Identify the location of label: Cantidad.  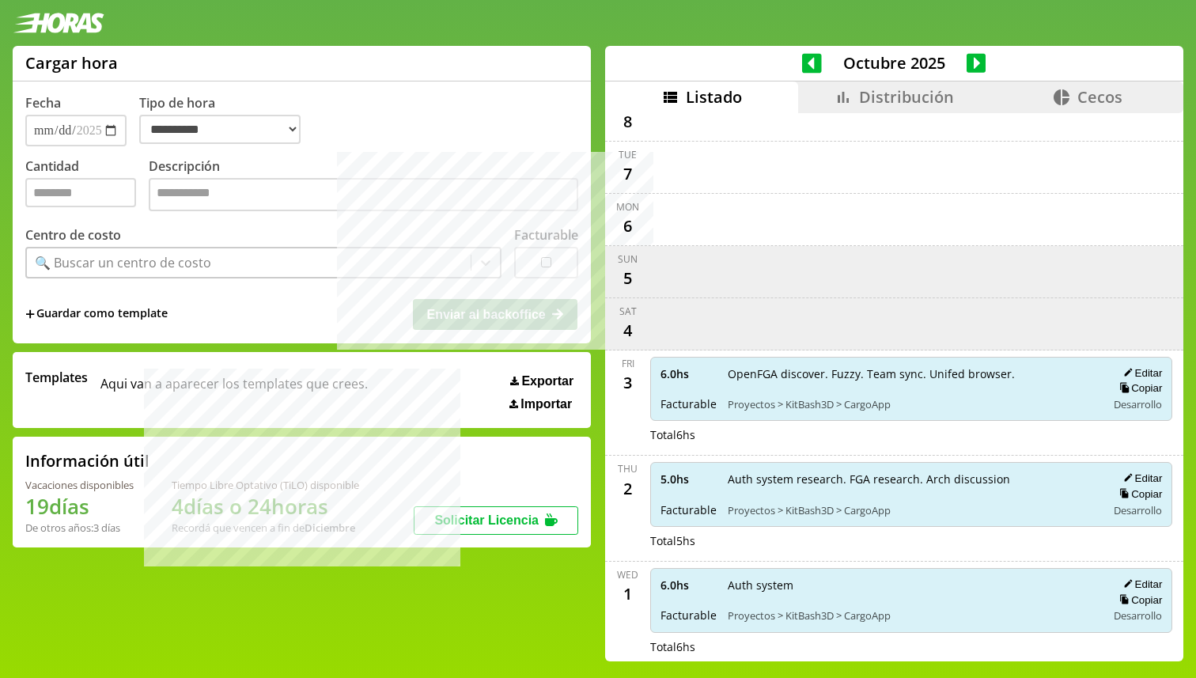
(87, 186).